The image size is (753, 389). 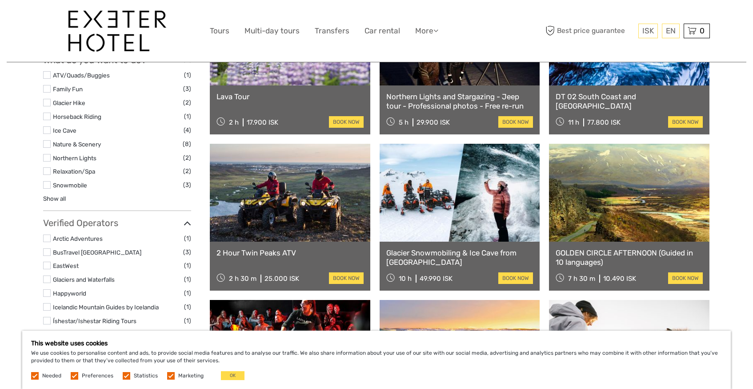 What do you see at coordinates (332, 31) in the screenshot?
I see `a: Transfers` at bounding box center [332, 31].